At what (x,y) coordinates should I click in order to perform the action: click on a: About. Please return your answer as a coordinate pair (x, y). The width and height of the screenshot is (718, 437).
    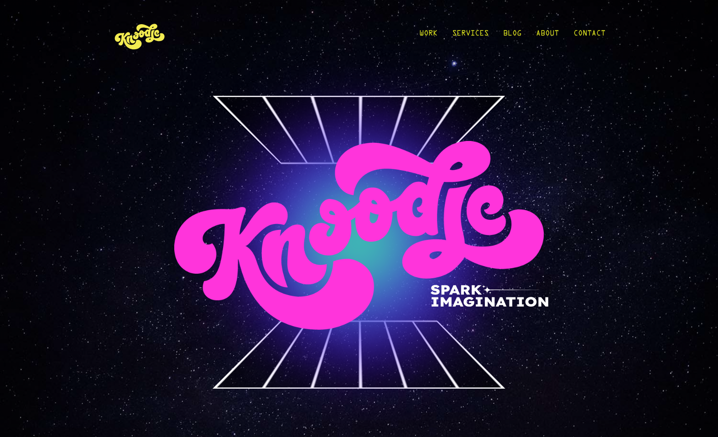
    Looking at the image, I should click on (548, 36).